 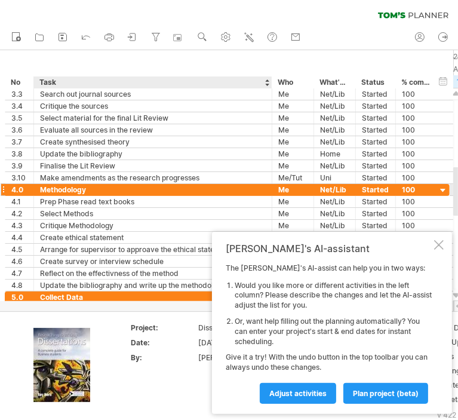 What do you see at coordinates (19, 82) in the screenshot?
I see `div: No` at bounding box center [19, 82].